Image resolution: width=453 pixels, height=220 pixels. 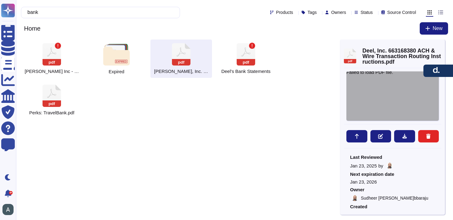 What do you see at coordinates (438, 28) in the screenshot?
I see `span: New` at bounding box center [438, 28].